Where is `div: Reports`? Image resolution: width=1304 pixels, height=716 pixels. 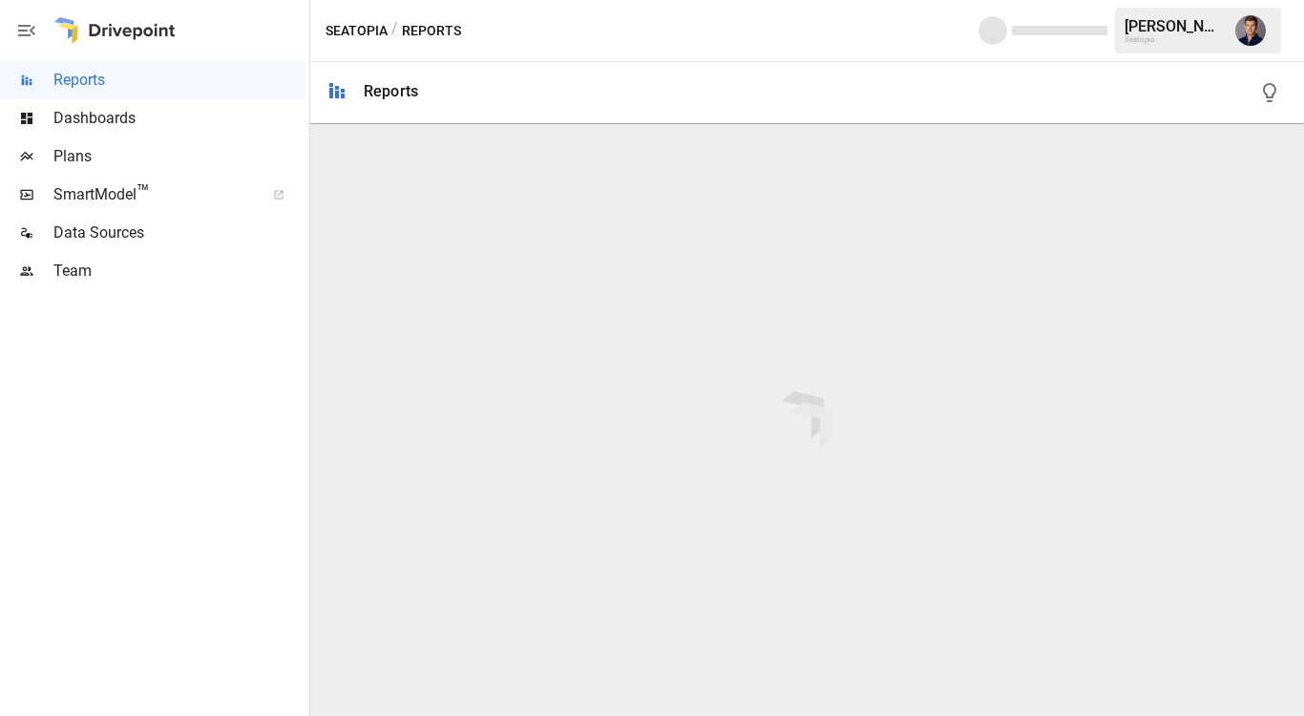
div: Reports is located at coordinates (391, 91).